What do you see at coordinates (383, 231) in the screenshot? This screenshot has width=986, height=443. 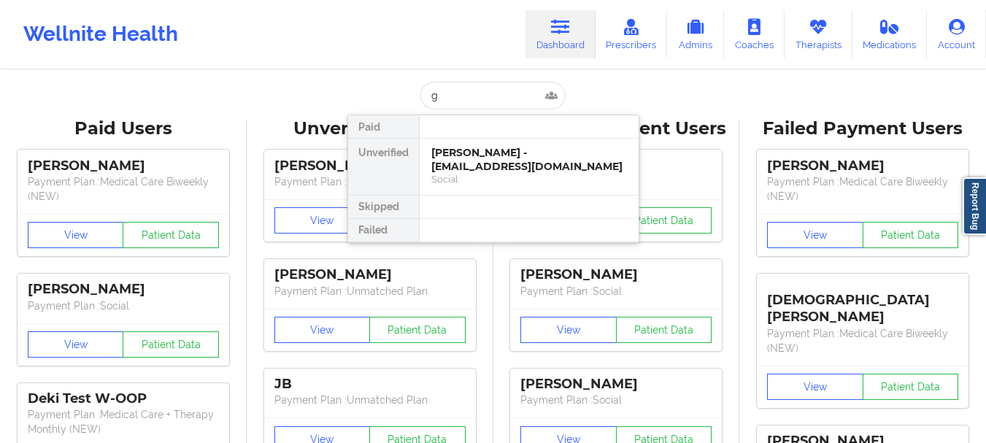 I see `div: Failed` at bounding box center [383, 231].